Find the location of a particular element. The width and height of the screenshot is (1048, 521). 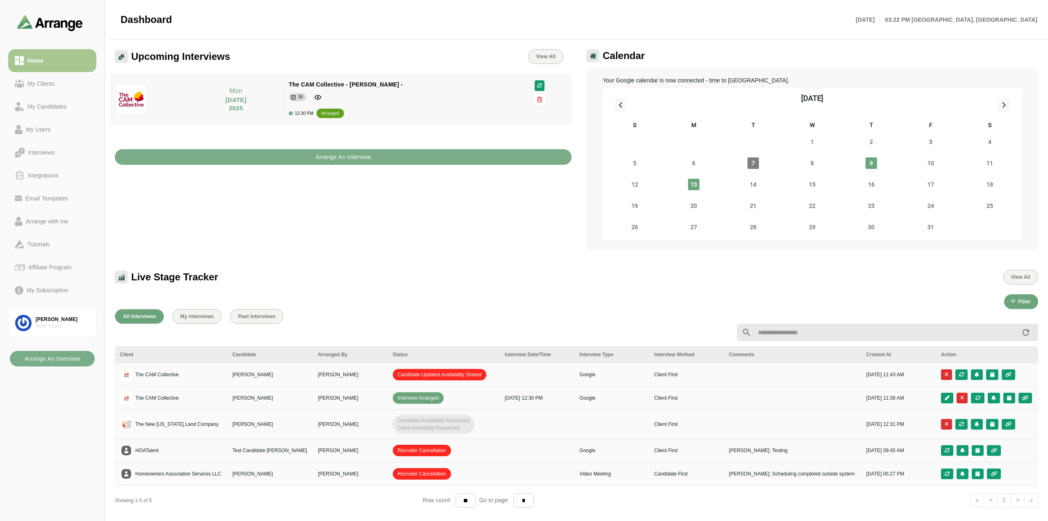

span: Sunday, October 26, 2025 is located at coordinates (635, 227).